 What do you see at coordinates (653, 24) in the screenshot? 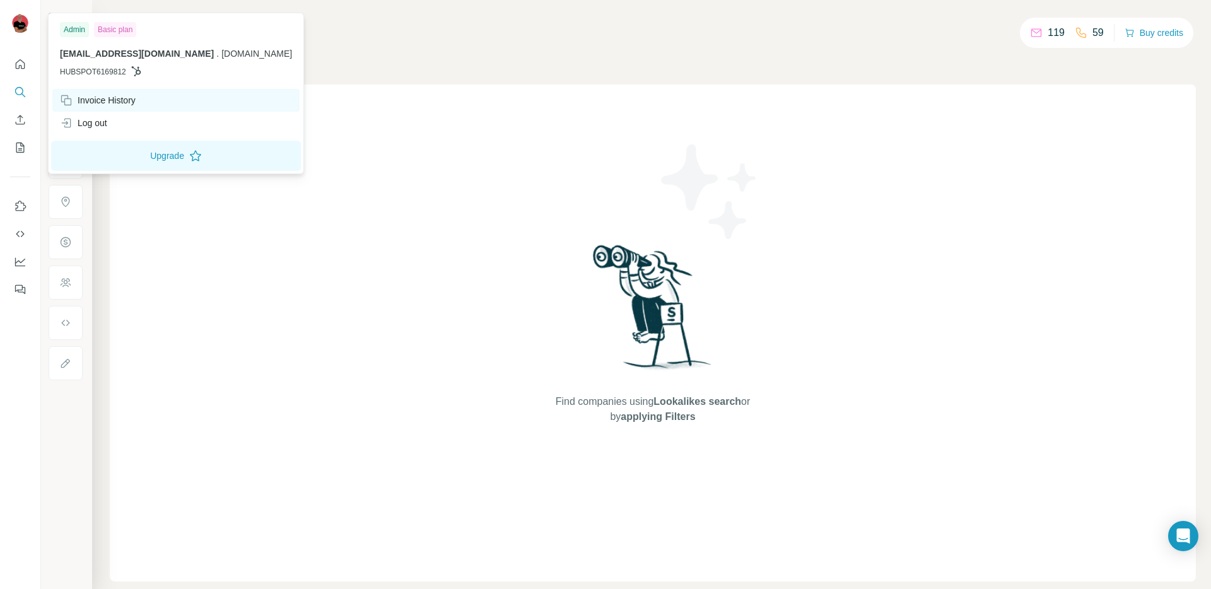
I see `h4: Search` at bounding box center [653, 24].